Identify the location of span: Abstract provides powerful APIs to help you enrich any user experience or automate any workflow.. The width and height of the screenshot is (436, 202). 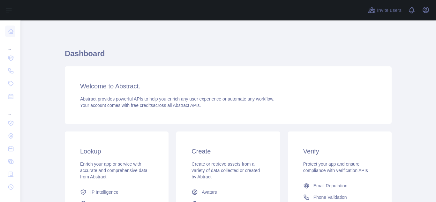
(177, 99).